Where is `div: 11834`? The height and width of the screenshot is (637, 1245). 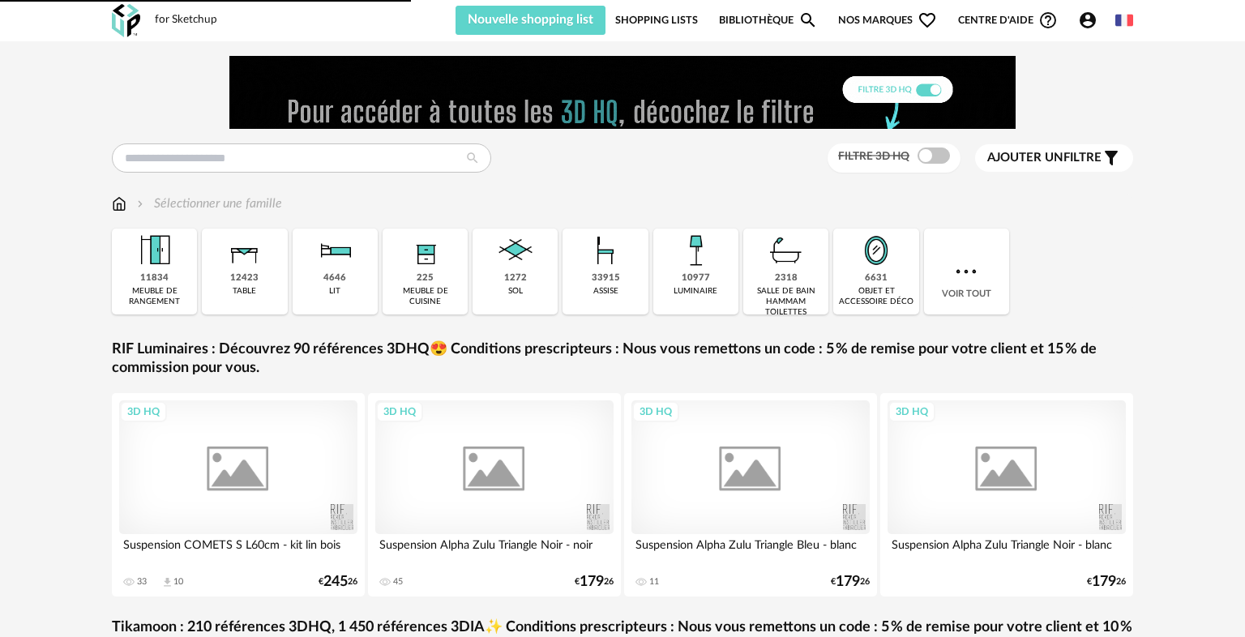
div: 11834 is located at coordinates (154, 278).